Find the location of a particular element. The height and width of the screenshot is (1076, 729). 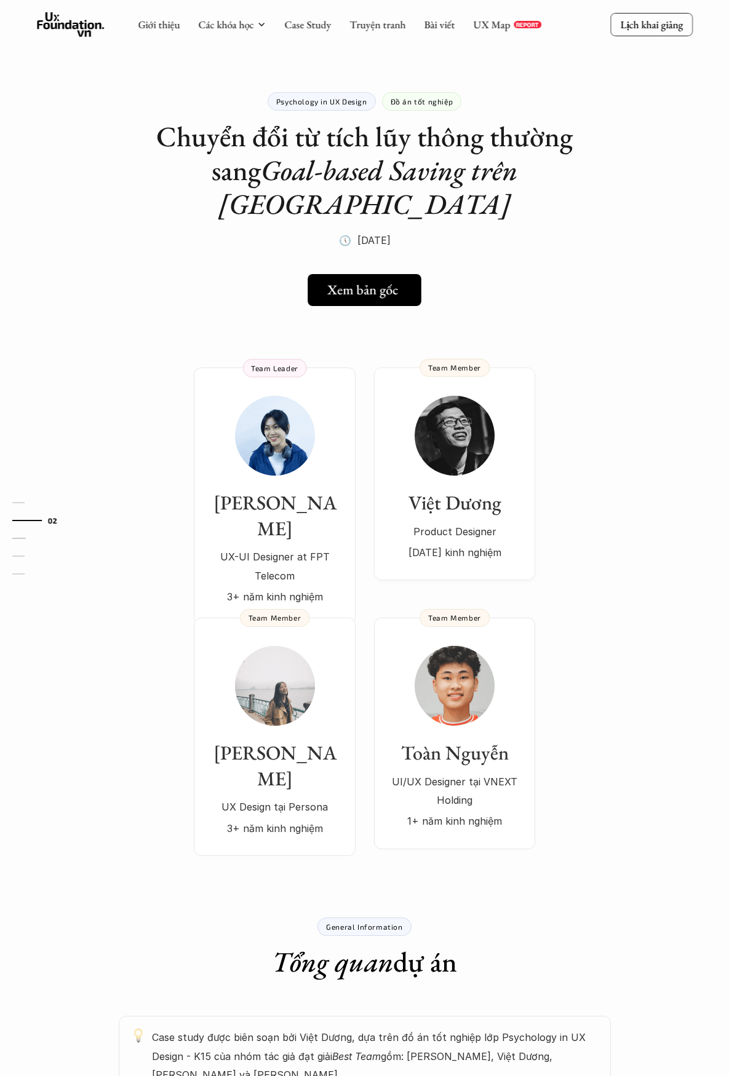

p: Lịch khai giảng is located at coordinates (651, 25).